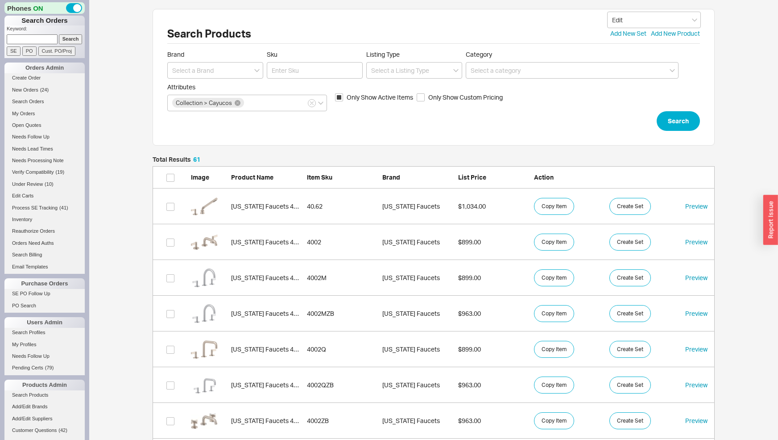 The width and height of the screenshot is (778, 440). Describe the element at coordinates (45, 137) in the screenshot. I see `a: Needs Follow Up` at that location.